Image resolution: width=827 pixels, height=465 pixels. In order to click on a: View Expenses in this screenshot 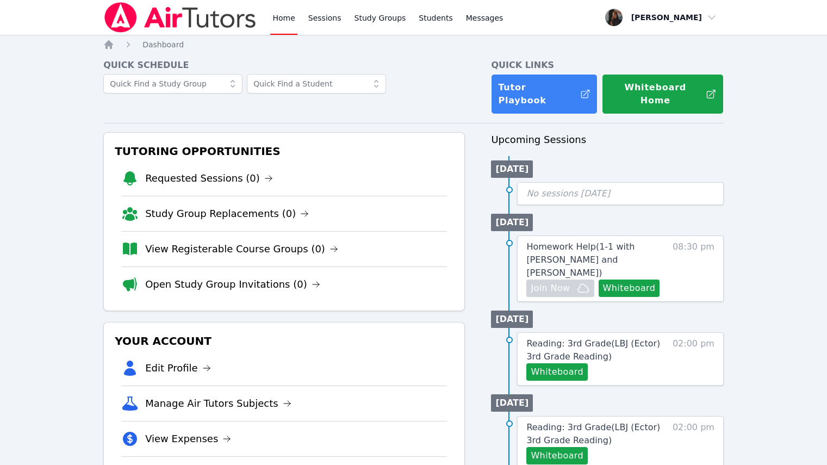, I will do `click(188, 439)`.